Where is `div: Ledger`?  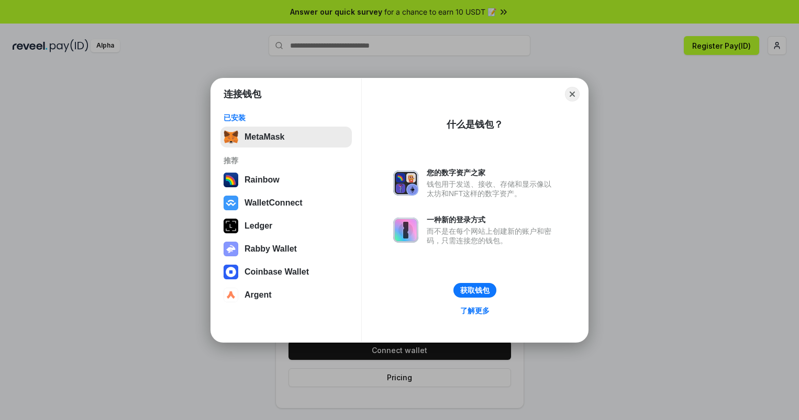
div: Ledger is located at coordinates (258, 226).